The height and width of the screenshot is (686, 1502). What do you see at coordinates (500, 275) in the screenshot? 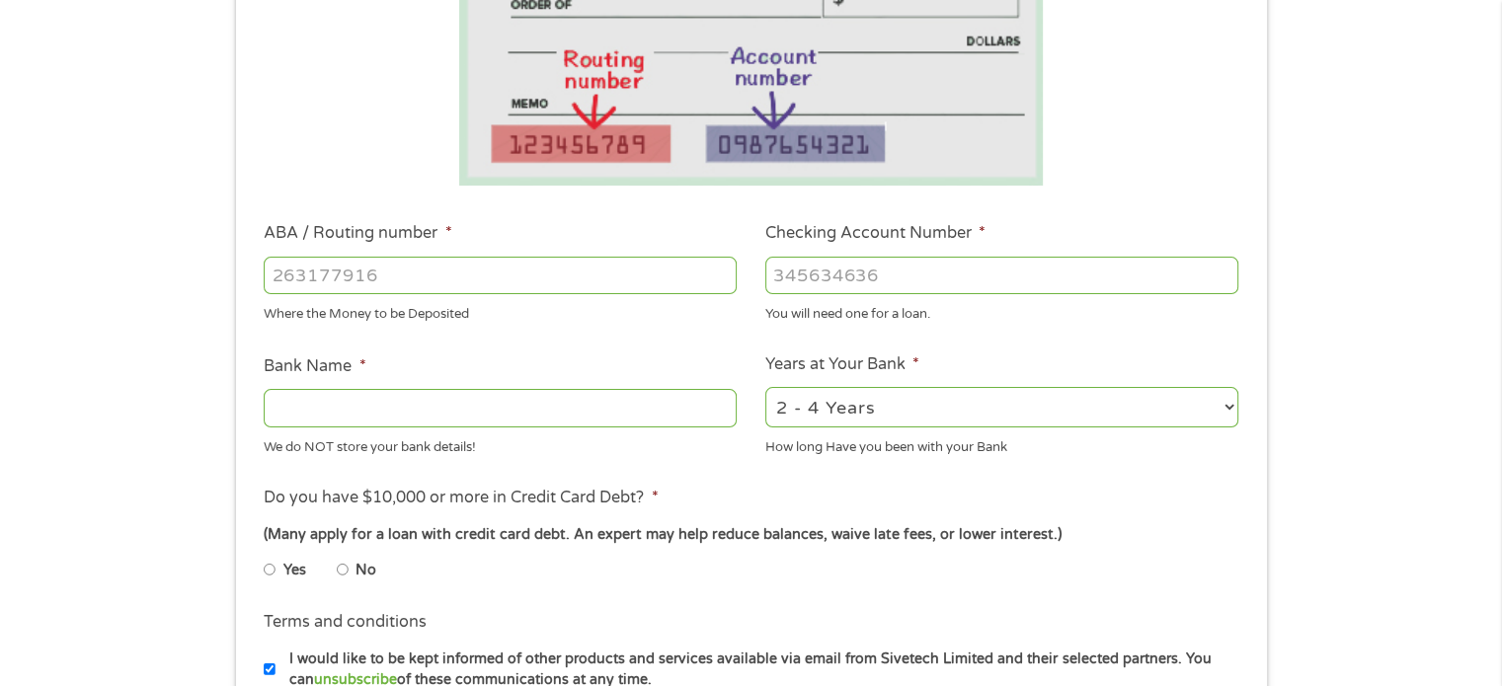
I see `input: 263177916` at bounding box center [500, 275].